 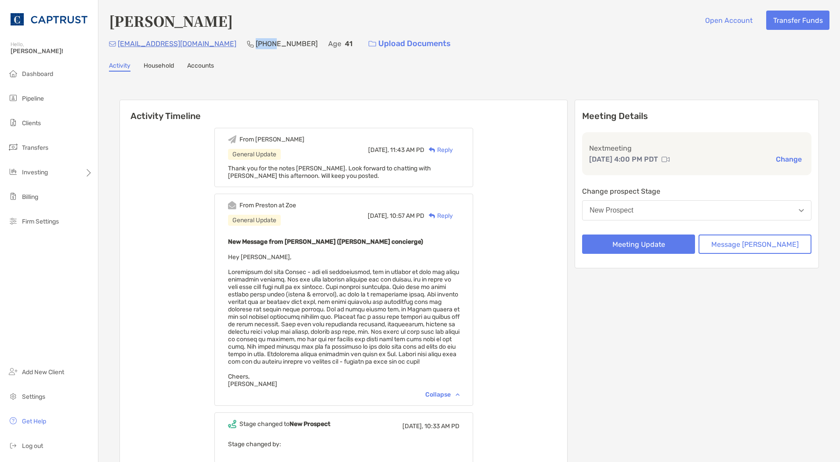 What do you see at coordinates (407, 150) in the screenshot?
I see `span: 11:43 AM PD` at bounding box center [407, 150].